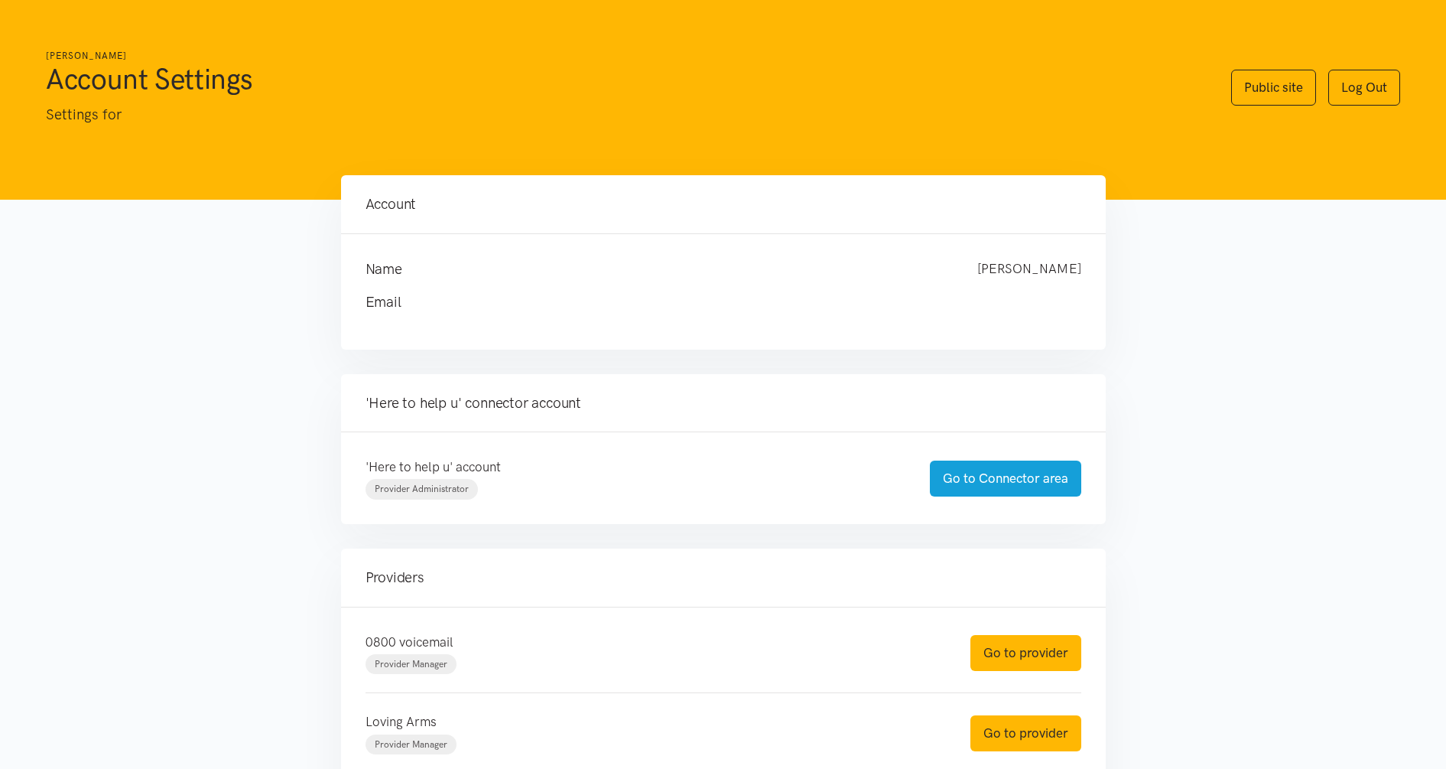 Image resolution: width=1446 pixels, height=769 pixels. Describe the element at coordinates (633, 467) in the screenshot. I see `p: 'Here to help u' account` at that location.